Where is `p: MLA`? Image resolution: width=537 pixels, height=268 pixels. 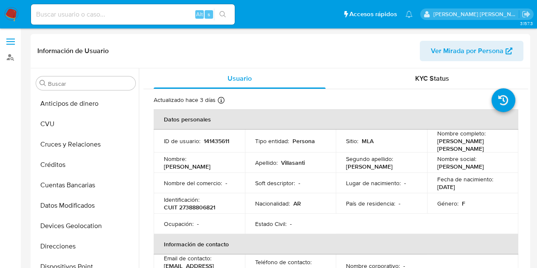 p: MLA is located at coordinates (368, 141).